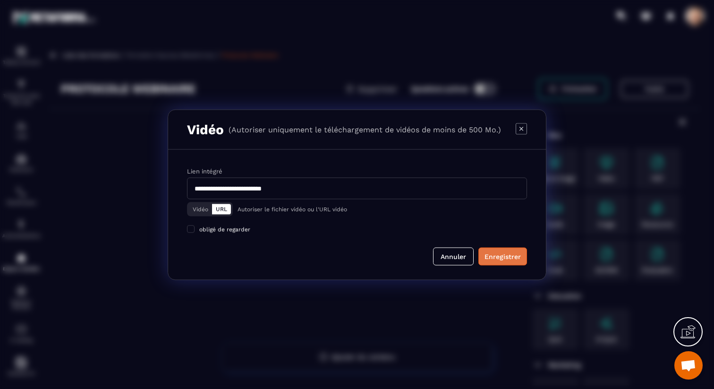 This screenshot has height=389, width=714. I want to click on h3: Vidéo, so click(205, 129).